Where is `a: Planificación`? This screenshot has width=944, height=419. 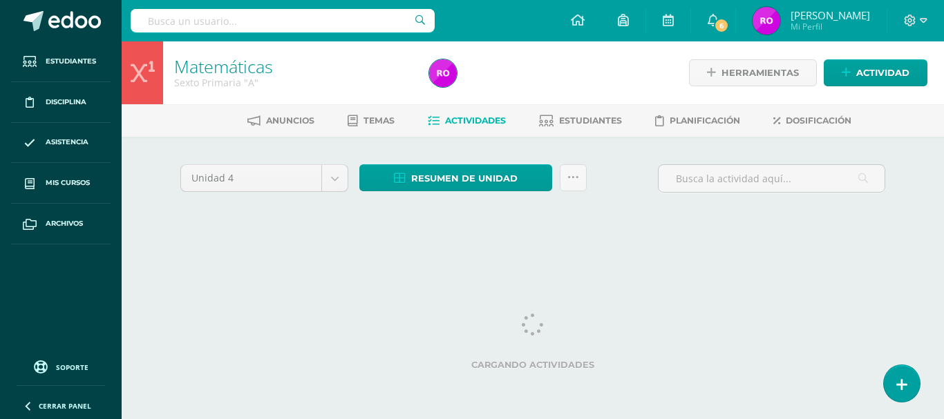 a: Planificación is located at coordinates (697, 121).